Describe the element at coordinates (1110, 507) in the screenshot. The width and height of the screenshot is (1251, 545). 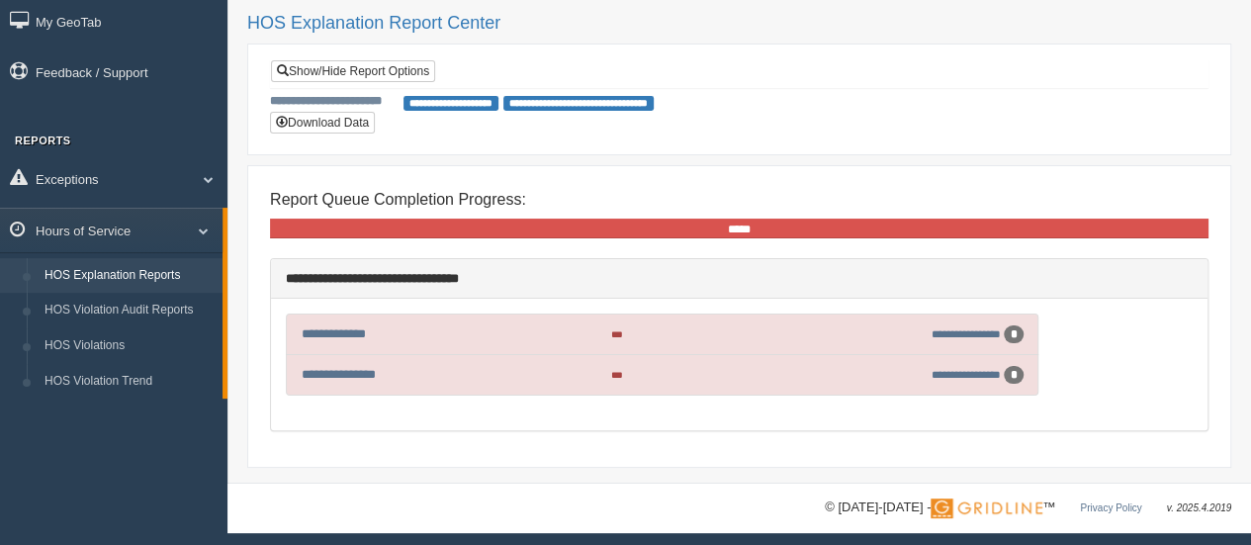
I see `a: Privacy Policy` at that location.